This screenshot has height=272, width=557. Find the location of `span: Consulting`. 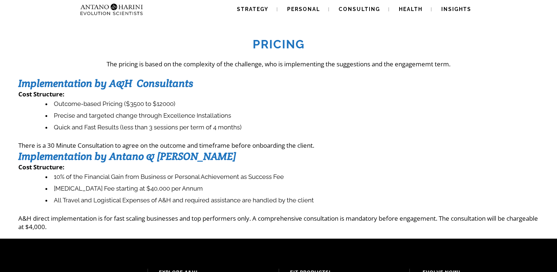

span: Consulting is located at coordinates (359, 9).